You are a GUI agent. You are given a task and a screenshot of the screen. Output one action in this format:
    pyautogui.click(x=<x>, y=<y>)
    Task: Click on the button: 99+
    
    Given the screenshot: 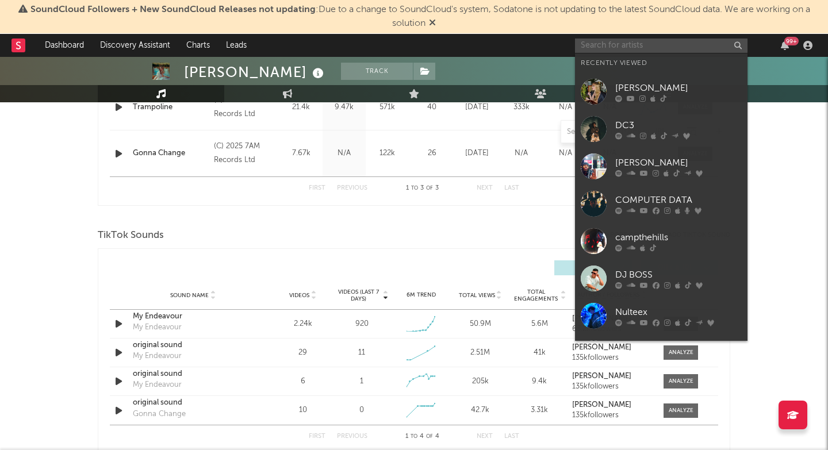 What is the action you would take?
    pyautogui.click(x=785, y=45)
    